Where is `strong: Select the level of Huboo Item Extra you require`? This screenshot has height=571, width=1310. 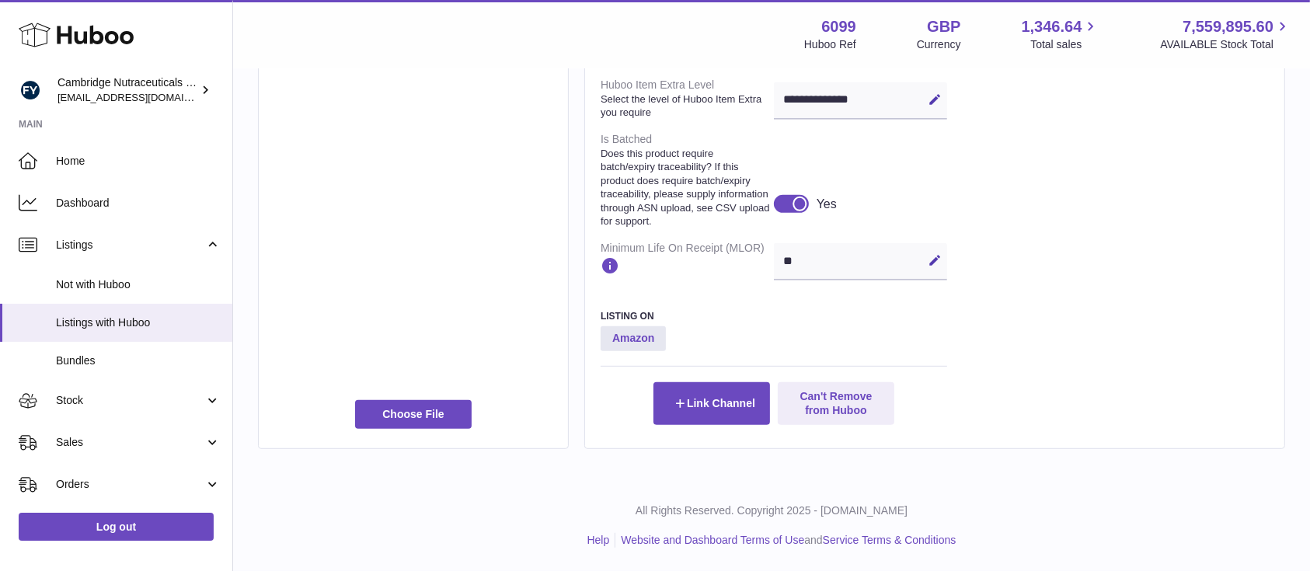
strong: Select the level of Huboo Item Extra you require is located at coordinates (686, 106).